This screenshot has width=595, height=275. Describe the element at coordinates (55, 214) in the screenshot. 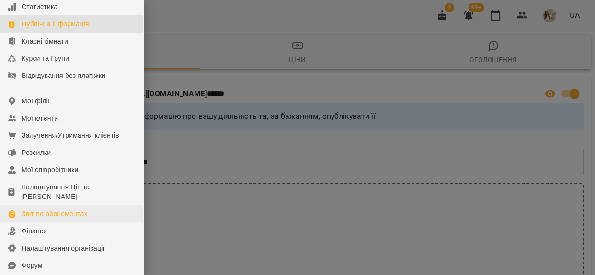

I see `div: Звіт по абонементах` at that location.